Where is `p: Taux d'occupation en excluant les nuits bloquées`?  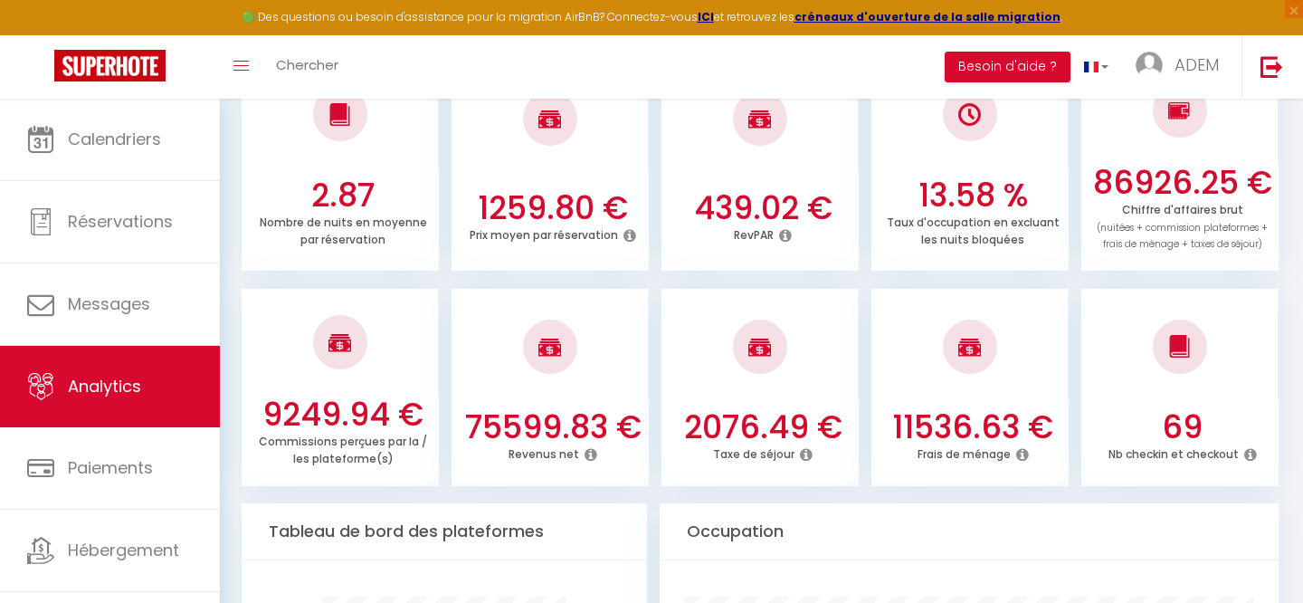
p: Taux d'occupation en excluant les nuits bloquées is located at coordinates (973, 229).